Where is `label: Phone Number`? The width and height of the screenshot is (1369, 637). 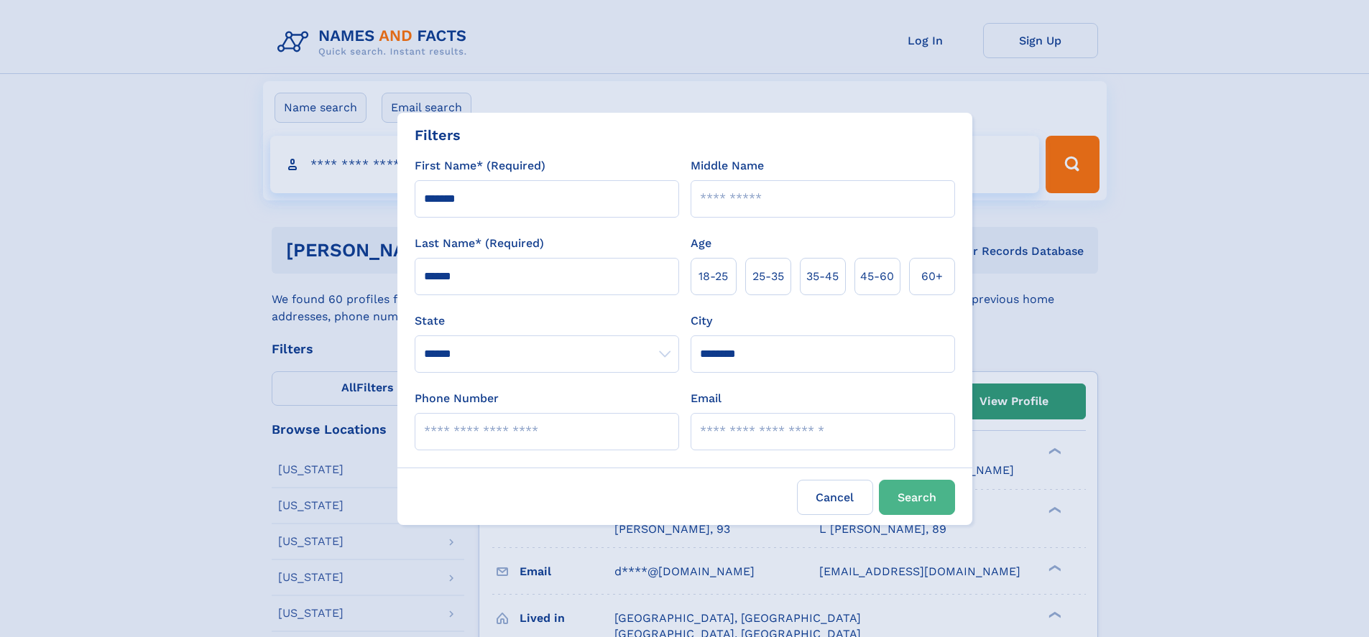
label: Phone Number is located at coordinates (456, 399).